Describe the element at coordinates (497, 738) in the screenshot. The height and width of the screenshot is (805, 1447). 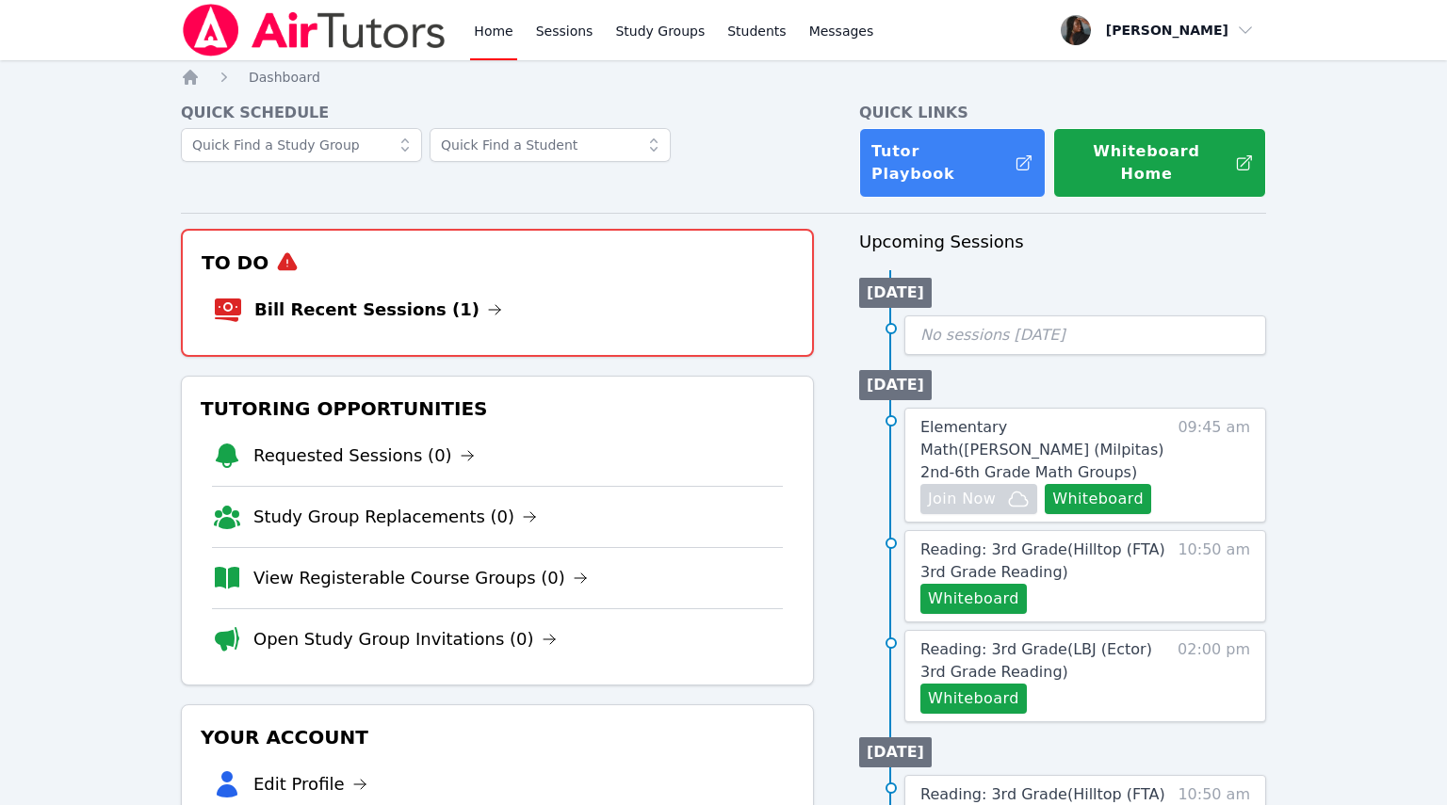
I see `h3: Your Account` at that location.